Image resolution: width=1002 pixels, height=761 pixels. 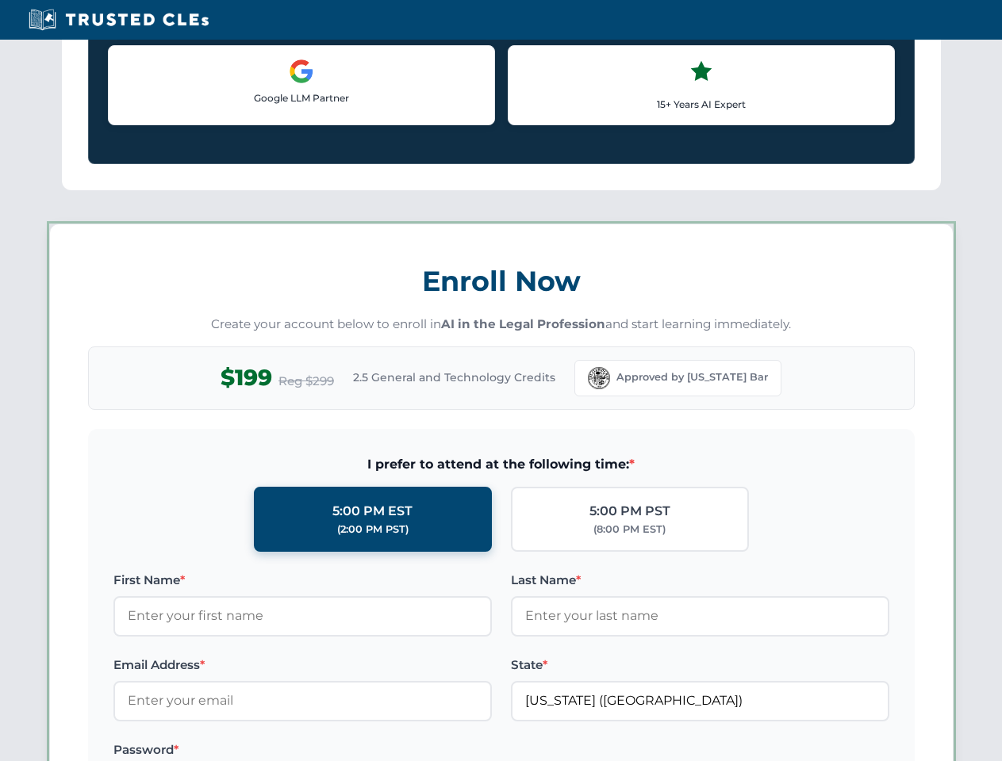 What do you see at coordinates (302, 665) in the screenshot?
I see `label: Email Address` at bounding box center [302, 665].